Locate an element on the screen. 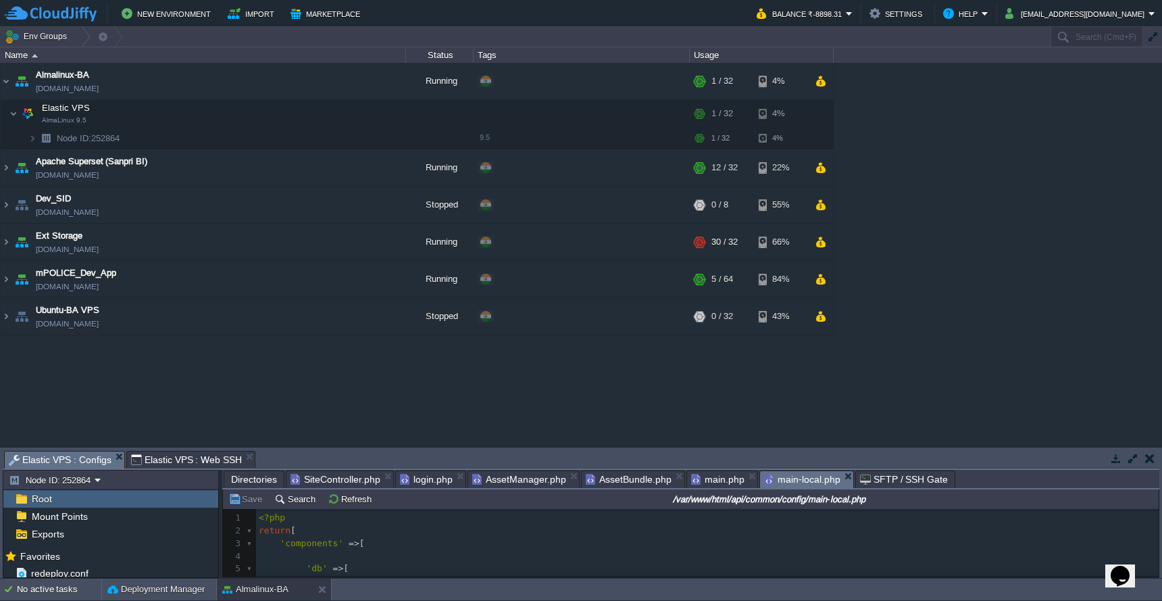  a: Exports is located at coordinates (47, 534).